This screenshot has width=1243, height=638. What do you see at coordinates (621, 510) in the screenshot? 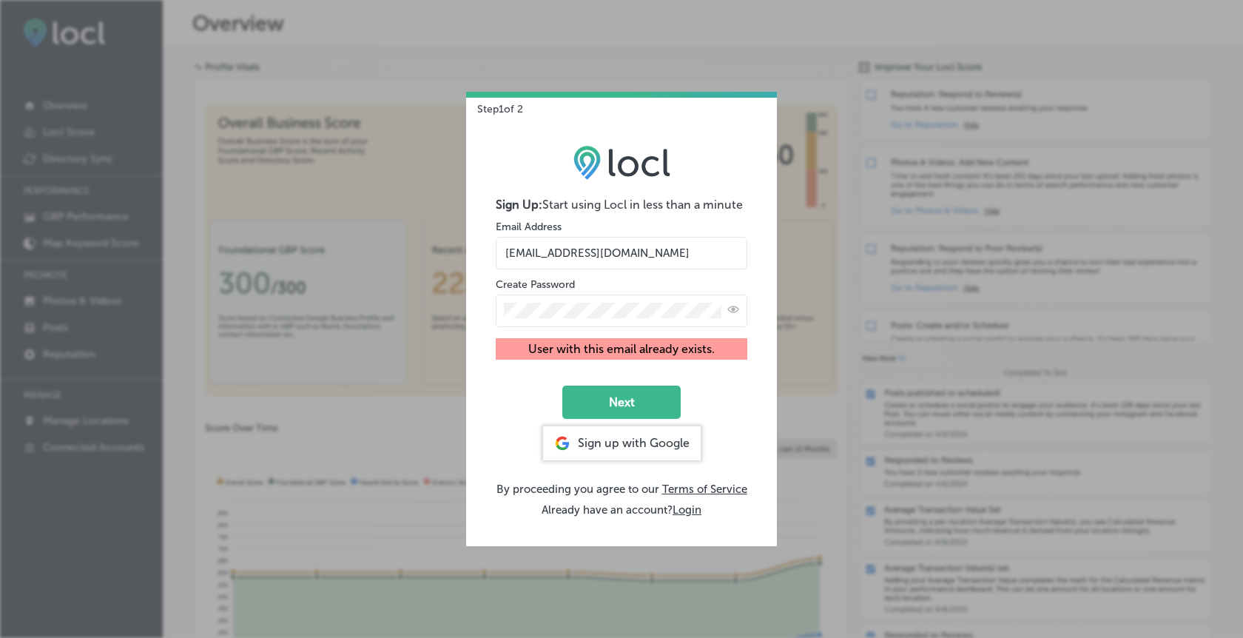
I see `p: Already have an account?` at bounding box center [621, 510].